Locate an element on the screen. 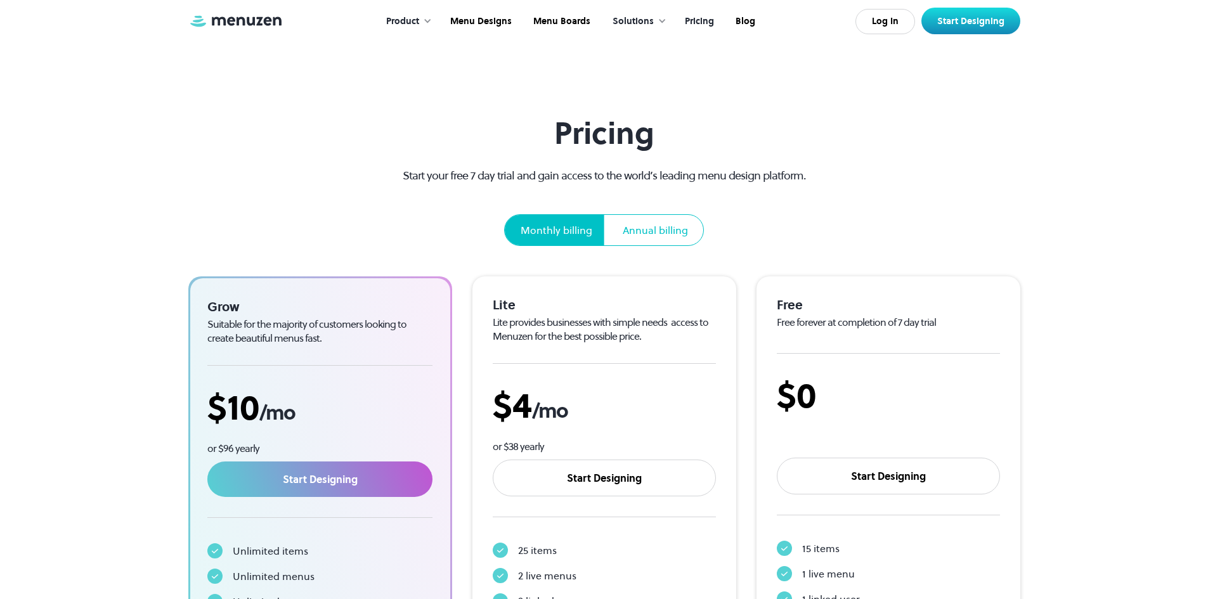 The height and width of the screenshot is (599, 1208). div: Unlimited items is located at coordinates (270, 551).